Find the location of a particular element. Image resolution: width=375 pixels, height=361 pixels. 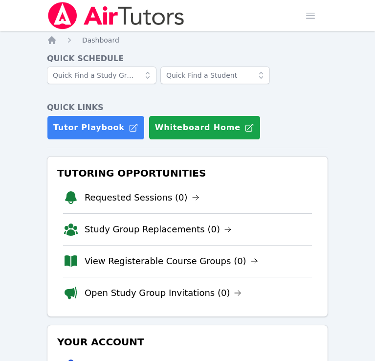

h3: Your Account is located at coordinates (187, 342).